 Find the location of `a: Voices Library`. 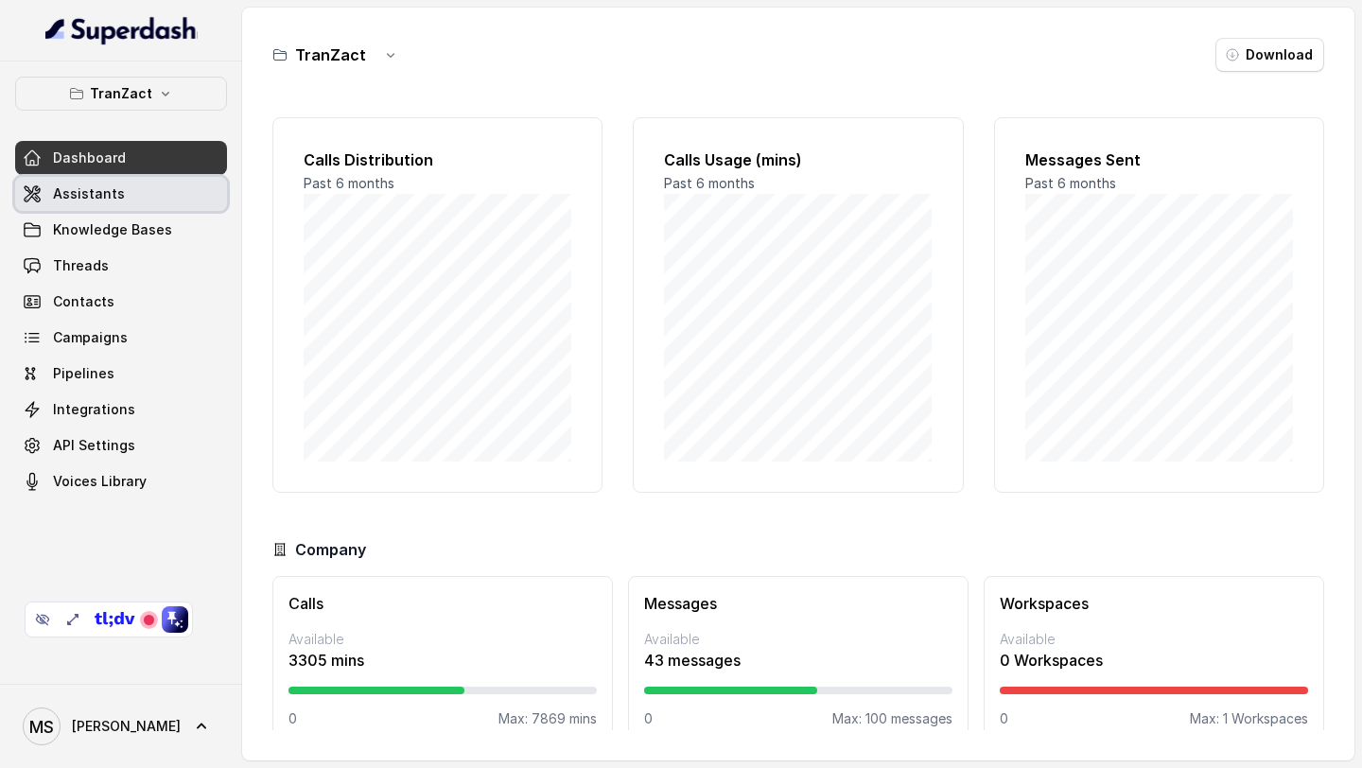

a: Voices Library is located at coordinates (121, 481).